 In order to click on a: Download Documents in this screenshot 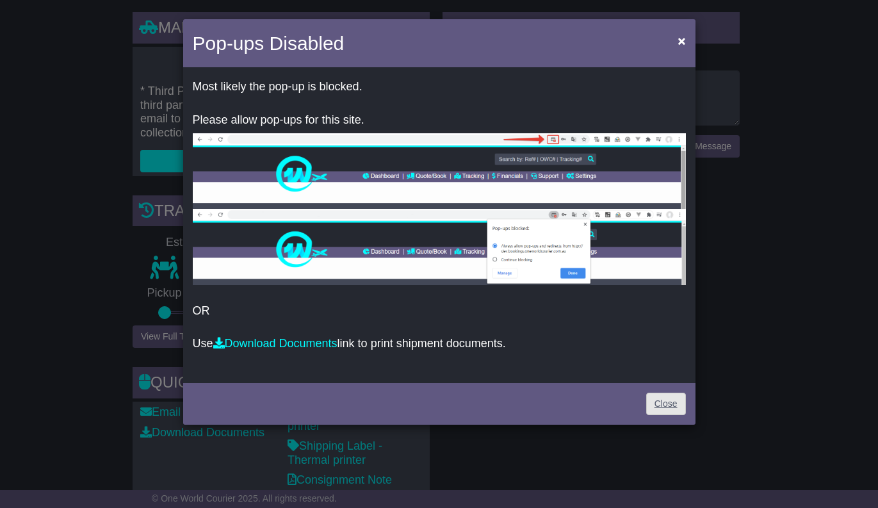, I will do `click(275, 343)`.